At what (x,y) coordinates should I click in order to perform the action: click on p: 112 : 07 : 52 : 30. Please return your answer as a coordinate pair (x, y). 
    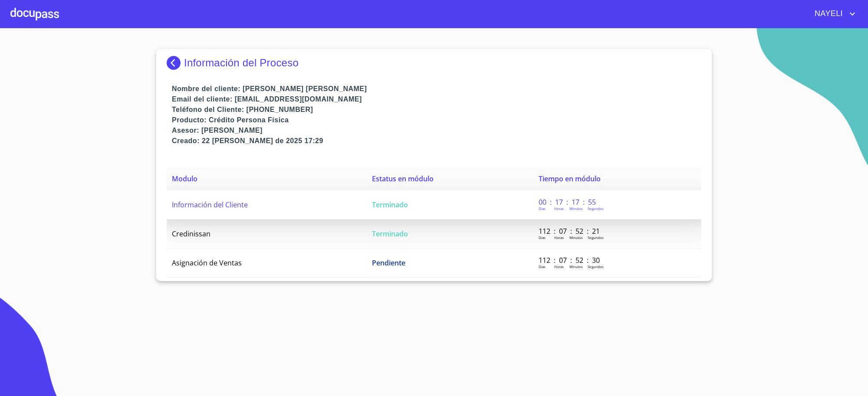
    Looking at the image, I should click on (568, 261).